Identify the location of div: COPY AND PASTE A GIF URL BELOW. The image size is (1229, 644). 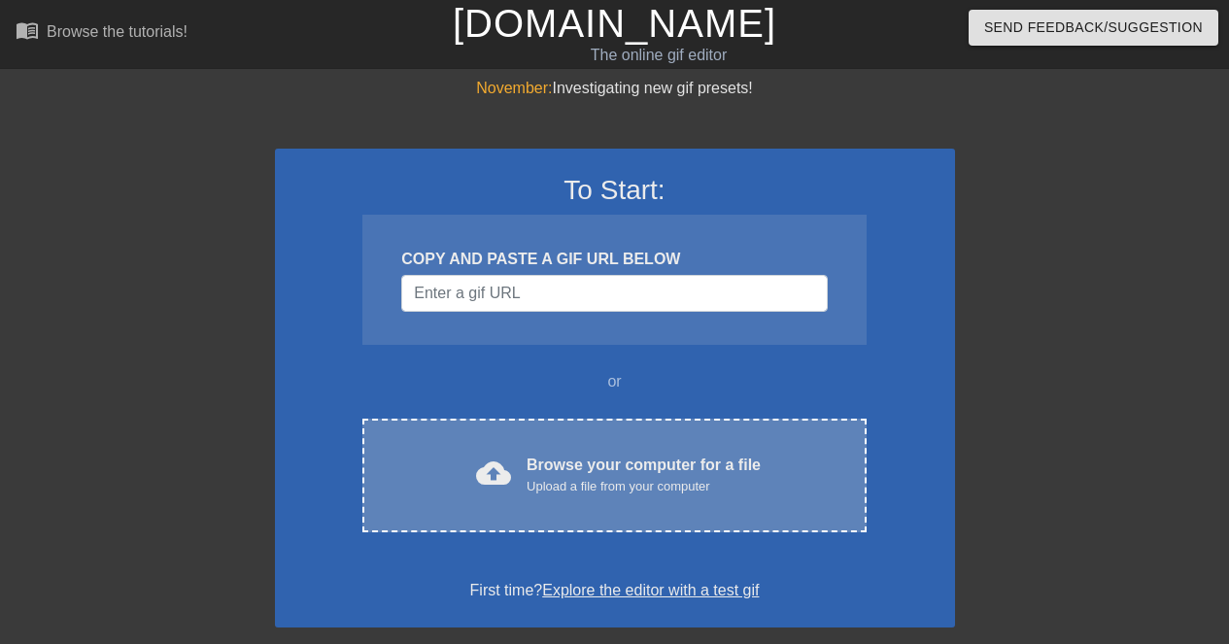
(614, 259).